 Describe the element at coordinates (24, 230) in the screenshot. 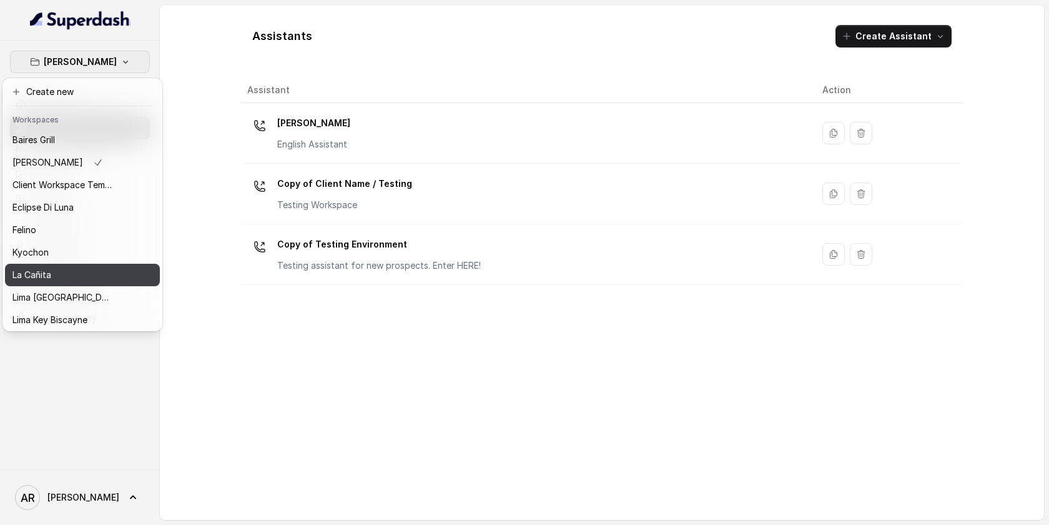

I see `p: Felino` at that location.